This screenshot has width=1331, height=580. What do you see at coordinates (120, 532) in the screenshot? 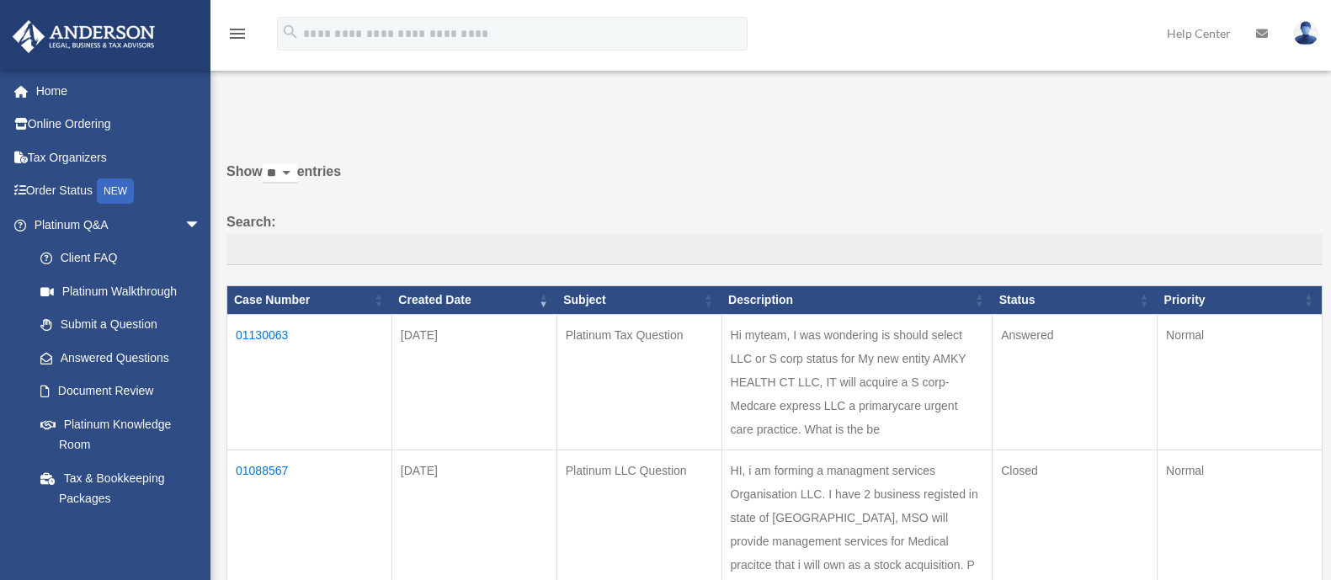
I see `a: Land Trust & Deed Forum` at bounding box center [120, 532].